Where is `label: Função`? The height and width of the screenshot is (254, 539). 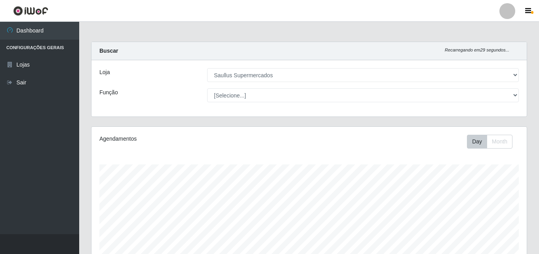
label: Função is located at coordinates (109, 92).